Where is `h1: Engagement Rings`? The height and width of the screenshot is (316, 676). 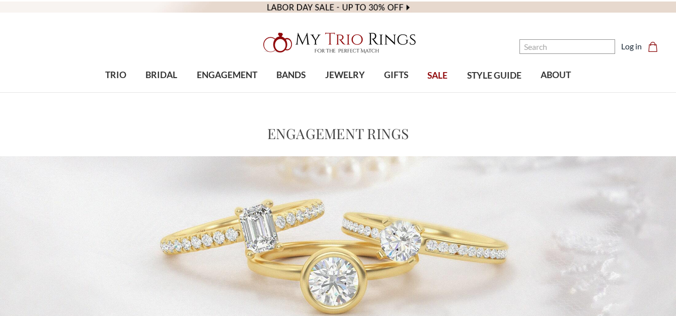
h1: Engagement Rings is located at coordinates (338, 133).